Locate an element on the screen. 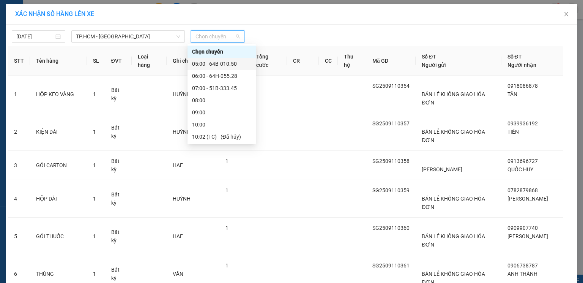 The width and height of the screenshot is (583, 283). span: SG2509110354 is located at coordinates (391, 86).